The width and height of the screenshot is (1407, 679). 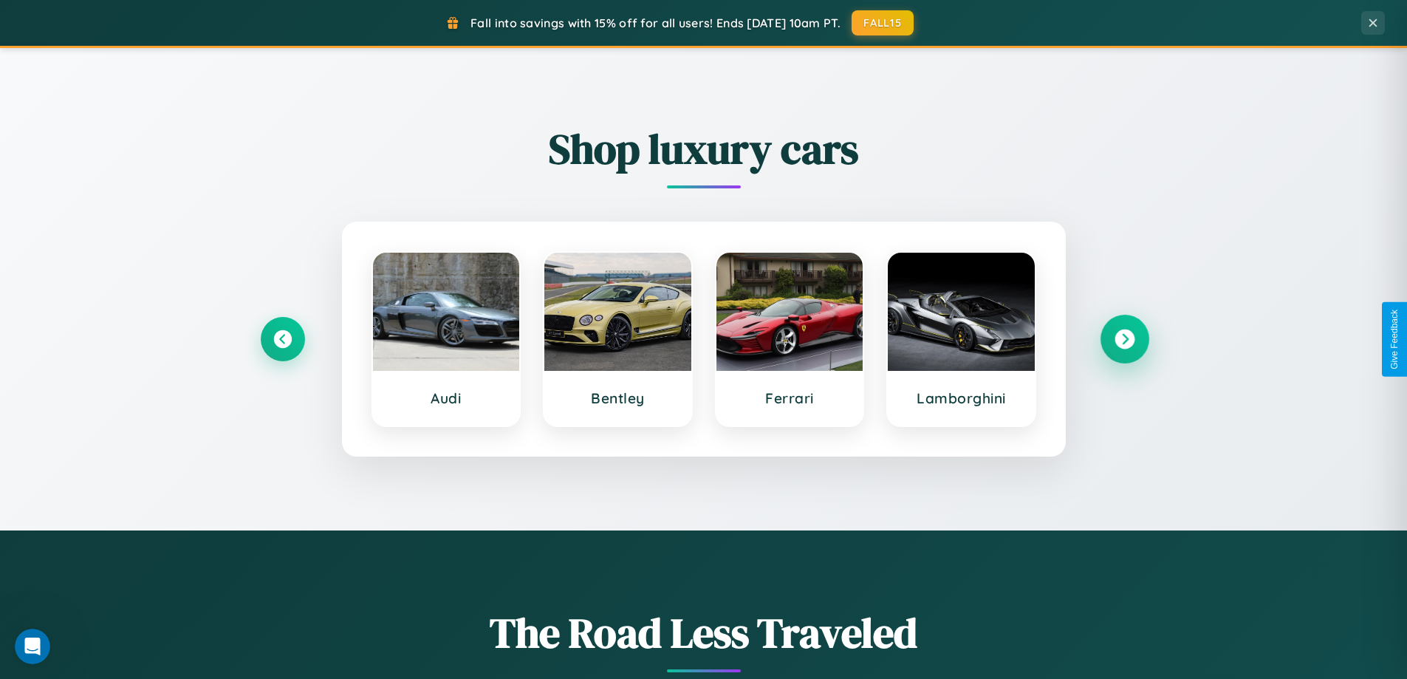 I want to click on button: FALL15, so click(x=883, y=23).